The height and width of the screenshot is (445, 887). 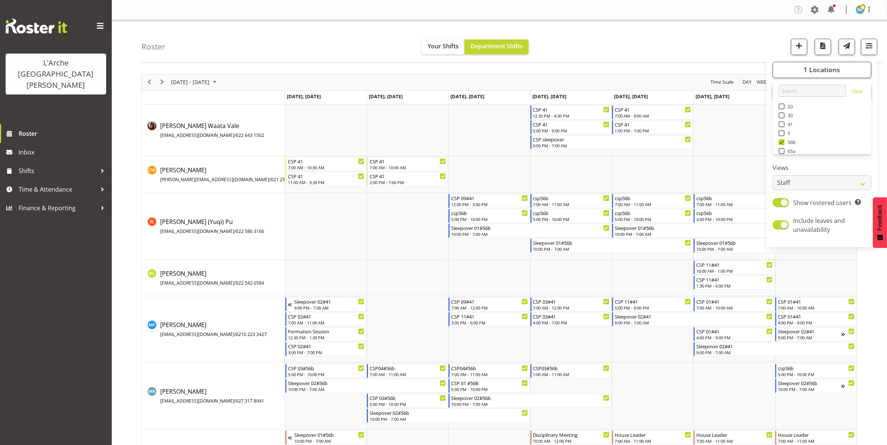 I want to click on div: Rob Goulton"s event - House Leader Begin From Saturday, August 16, 2025 at 7:00:00 AM GMT+12:00 E..., so click(x=734, y=438).